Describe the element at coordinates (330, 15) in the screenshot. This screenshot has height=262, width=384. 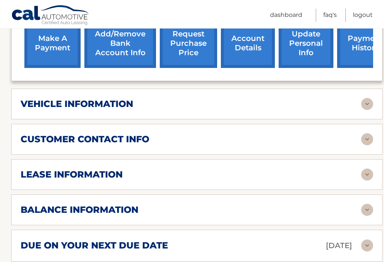
I see `a: FAQ's` at that location.